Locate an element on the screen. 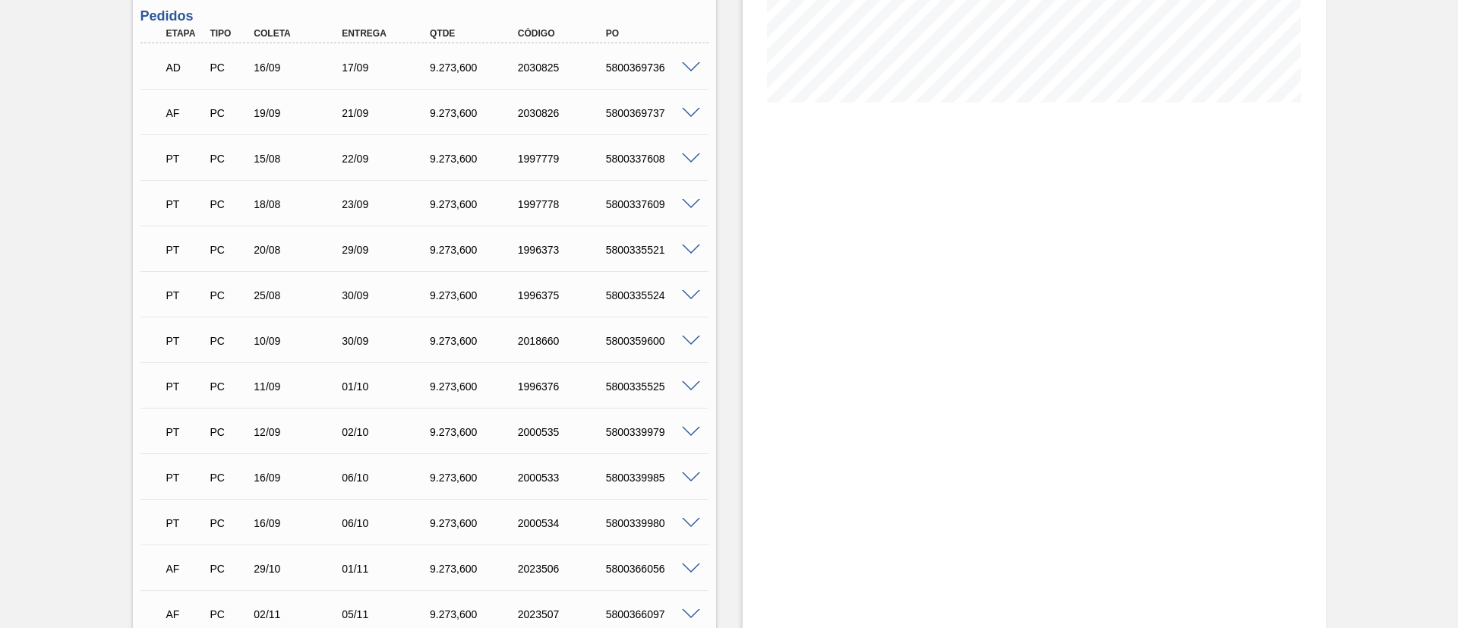 The image size is (1458, 628). div: 05/11/2025 is located at coordinates (387, 614).